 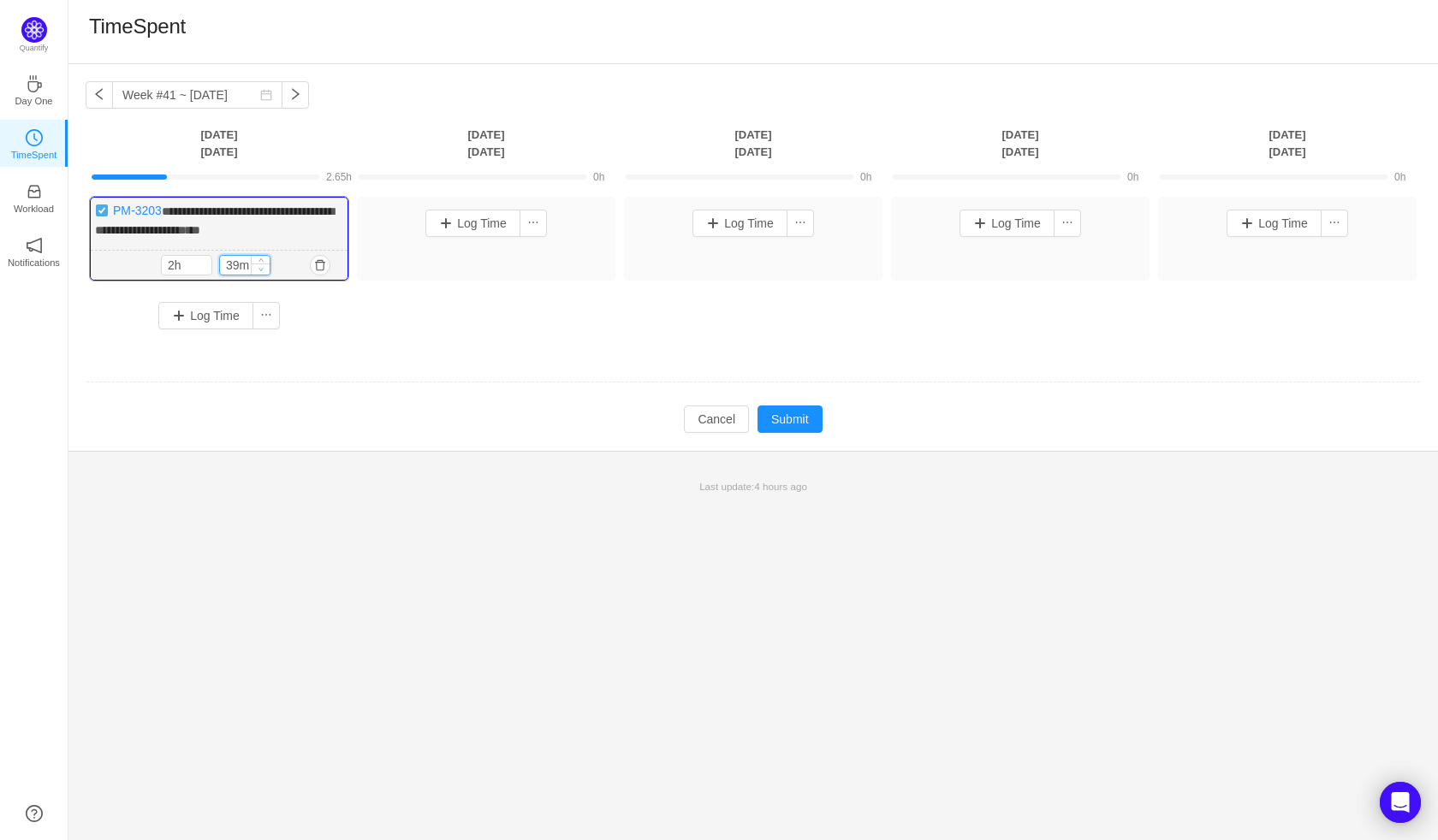 I want to click on img: Quantify, so click(x=34, y=29).